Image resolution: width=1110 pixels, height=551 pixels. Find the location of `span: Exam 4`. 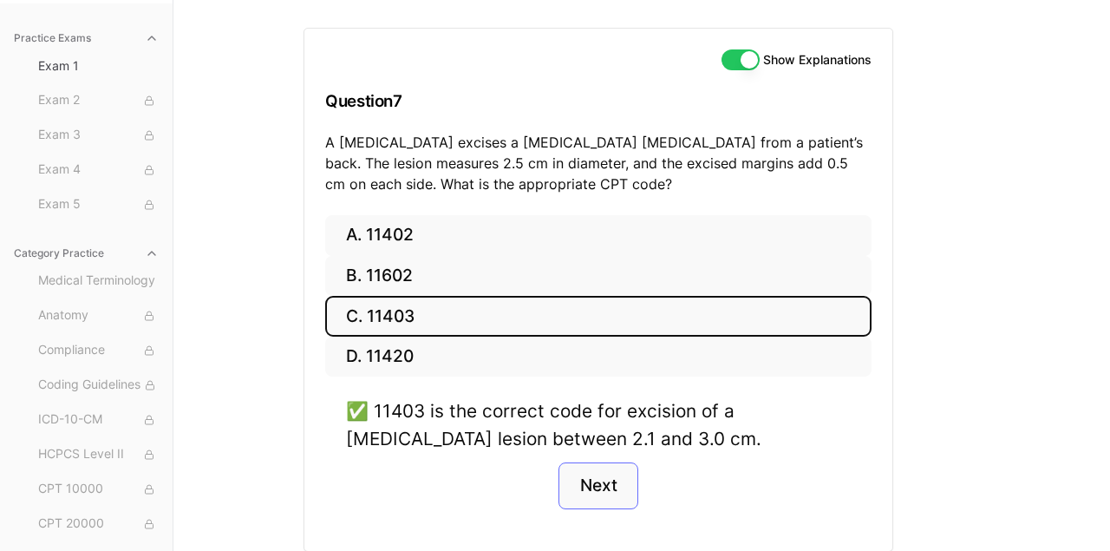

span: Exam 4 is located at coordinates (98, 170).